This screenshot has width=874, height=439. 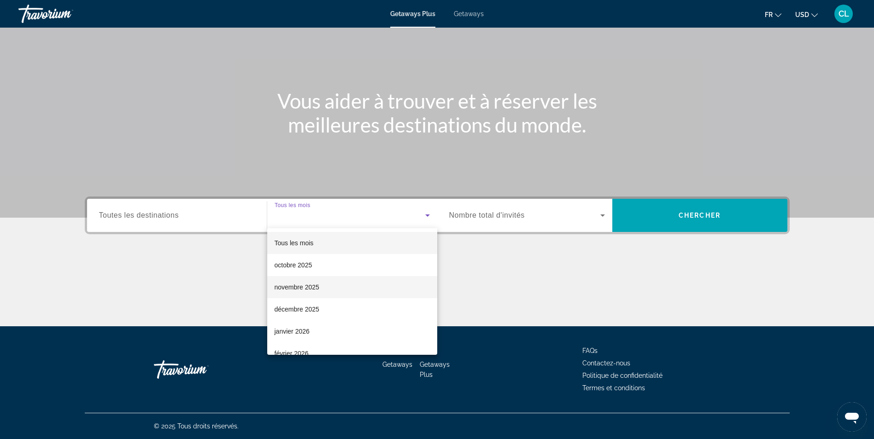 What do you see at coordinates (297, 287) in the screenshot?
I see `span: novembre 2025` at bounding box center [297, 287].